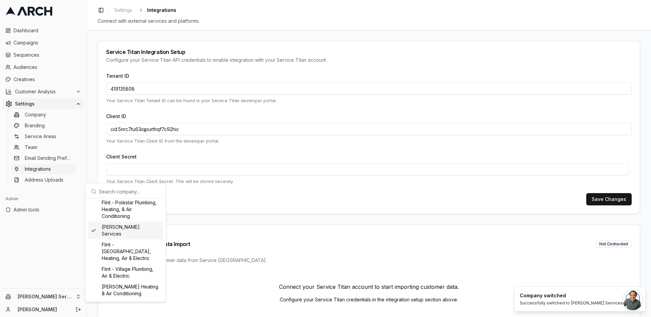  I want to click on input: Enter your Tenant ID, so click(369, 88).